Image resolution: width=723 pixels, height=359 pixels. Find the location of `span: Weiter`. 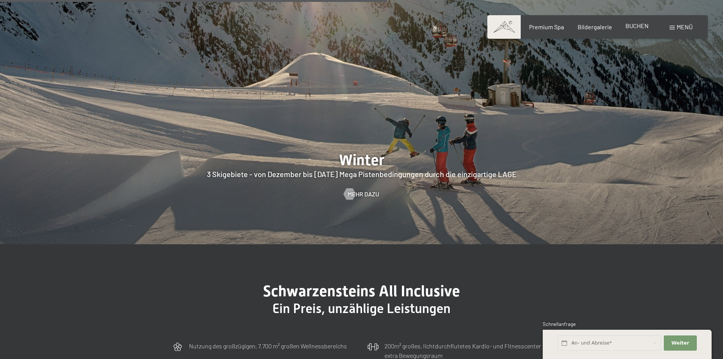

span: Weiter is located at coordinates (680, 343).